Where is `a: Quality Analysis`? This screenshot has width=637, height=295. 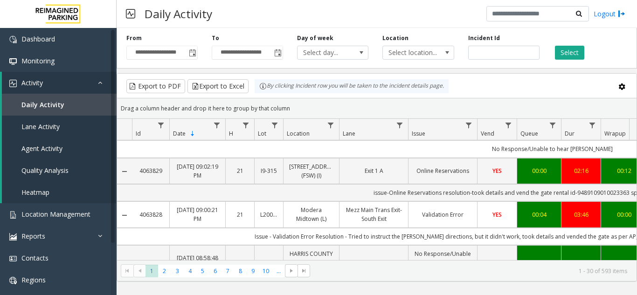
a: Quality Analysis is located at coordinates (59, 170).